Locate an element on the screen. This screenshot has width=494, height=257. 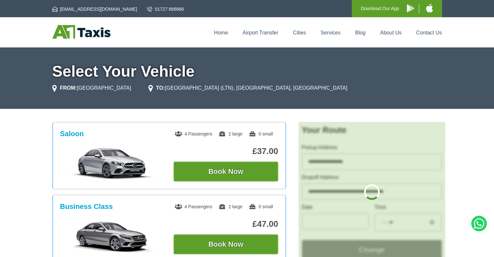
a: Contact Us is located at coordinates (428, 32).